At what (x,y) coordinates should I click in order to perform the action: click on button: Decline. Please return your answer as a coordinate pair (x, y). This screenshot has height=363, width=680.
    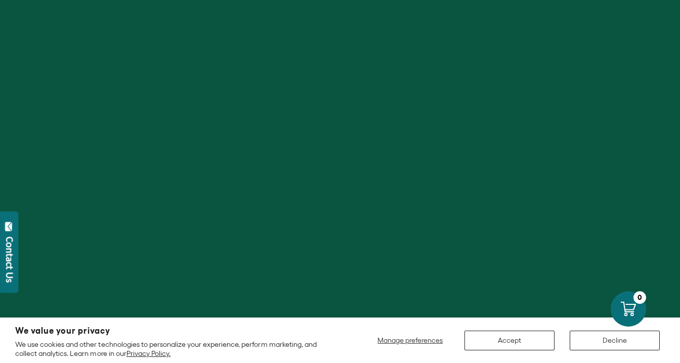
    Looking at the image, I should click on (615, 341).